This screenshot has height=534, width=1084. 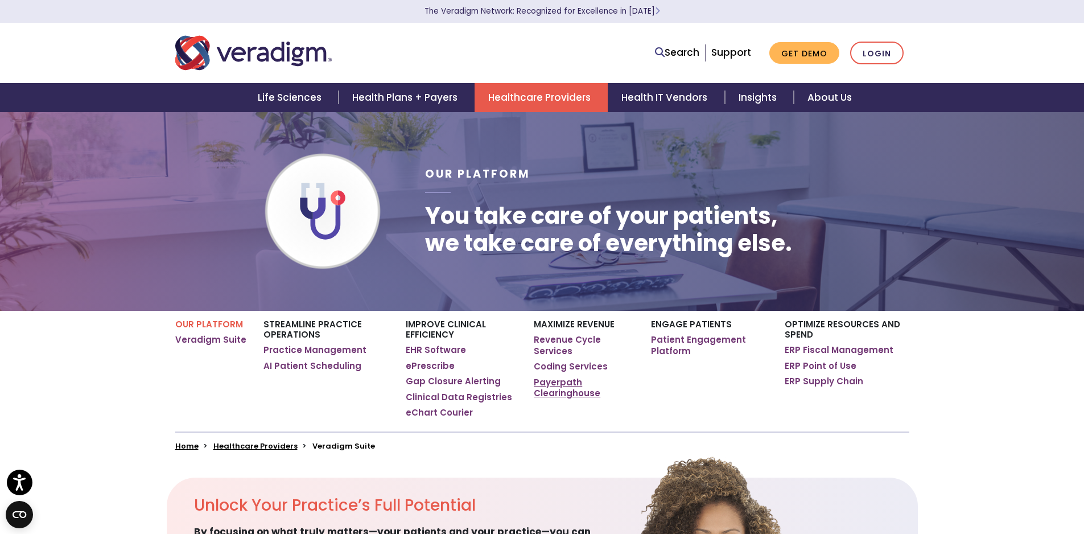 What do you see at coordinates (608, 229) in the screenshot?
I see `h1: You take care of your patients, we take care of everything else.` at bounding box center [608, 229].